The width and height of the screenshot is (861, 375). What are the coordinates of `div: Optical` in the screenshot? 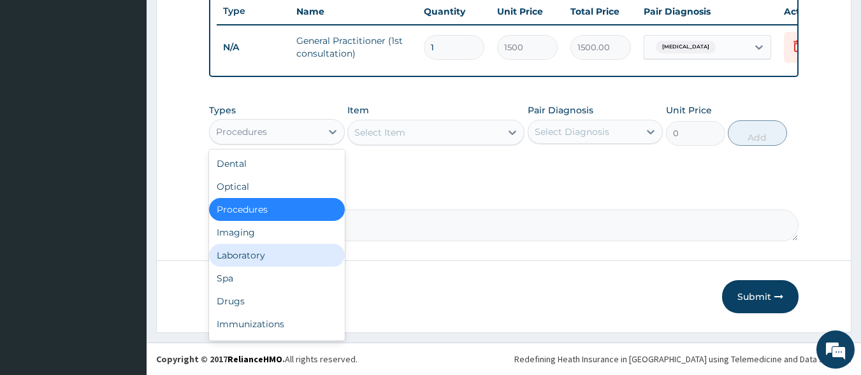 It's located at (277, 187).